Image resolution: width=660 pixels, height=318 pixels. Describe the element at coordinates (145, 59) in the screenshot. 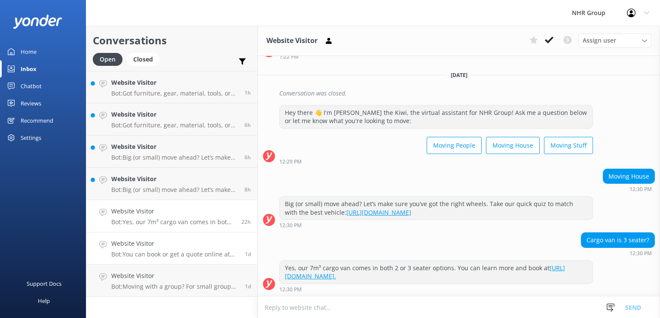

I see `a: Closed` at that location.